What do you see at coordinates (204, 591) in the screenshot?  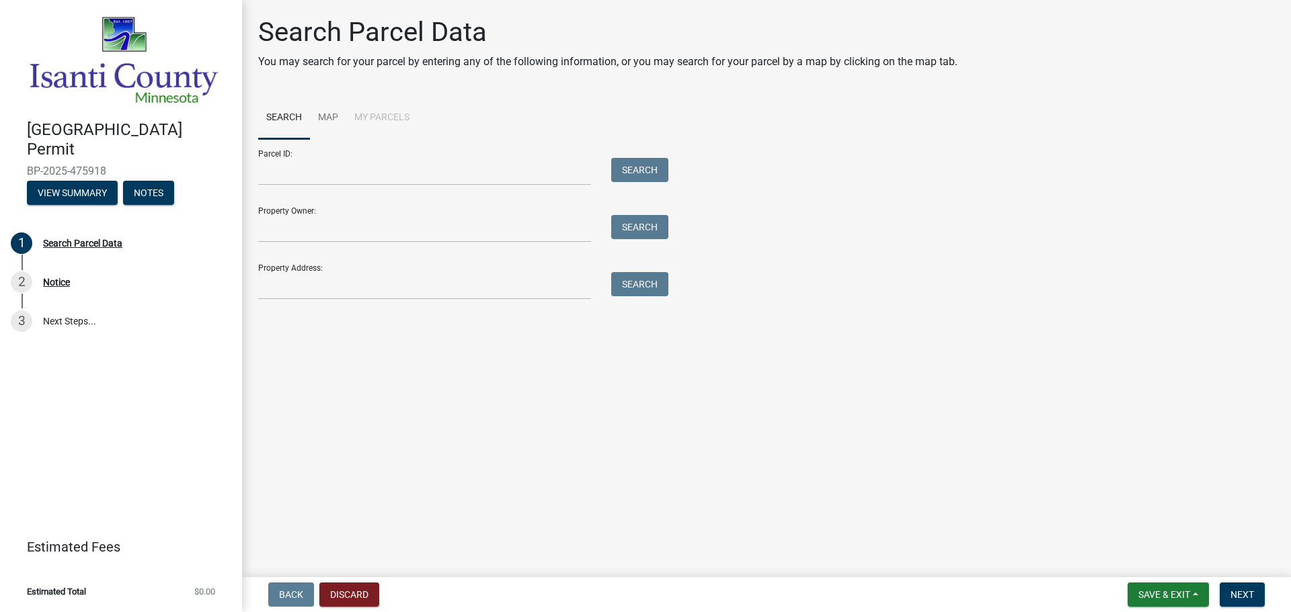 I see `span: $0.00` at bounding box center [204, 591].